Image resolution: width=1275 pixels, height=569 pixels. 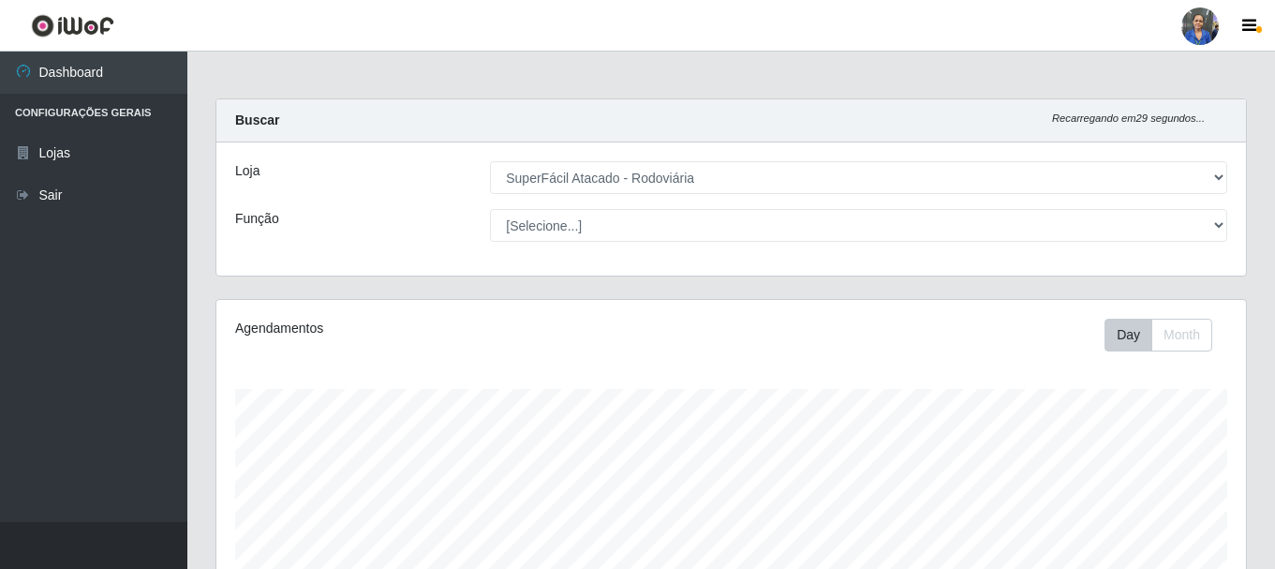 What do you see at coordinates (72, 25) in the screenshot?
I see `img: CoreUI Logo` at bounding box center [72, 25].